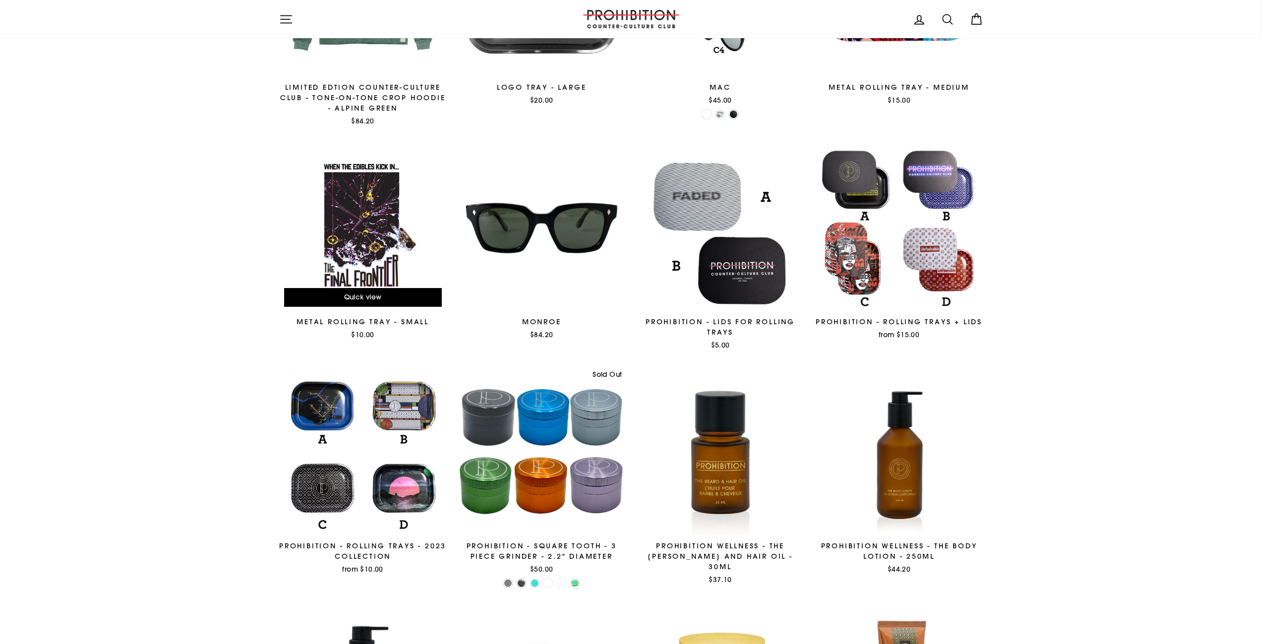  Describe the element at coordinates (721, 327) in the screenshot. I see `div: PROHIBITION - LIDS FOR ROLLING TRAYS` at that location.